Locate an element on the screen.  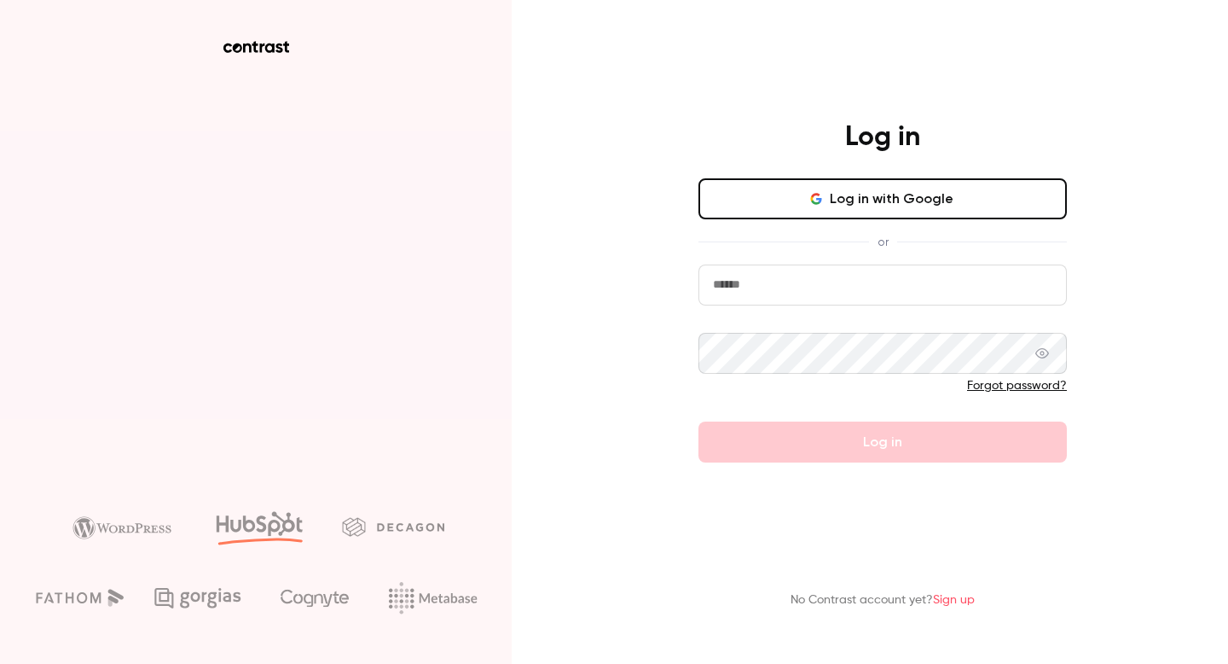
img: decagon is located at coordinates (393, 526).